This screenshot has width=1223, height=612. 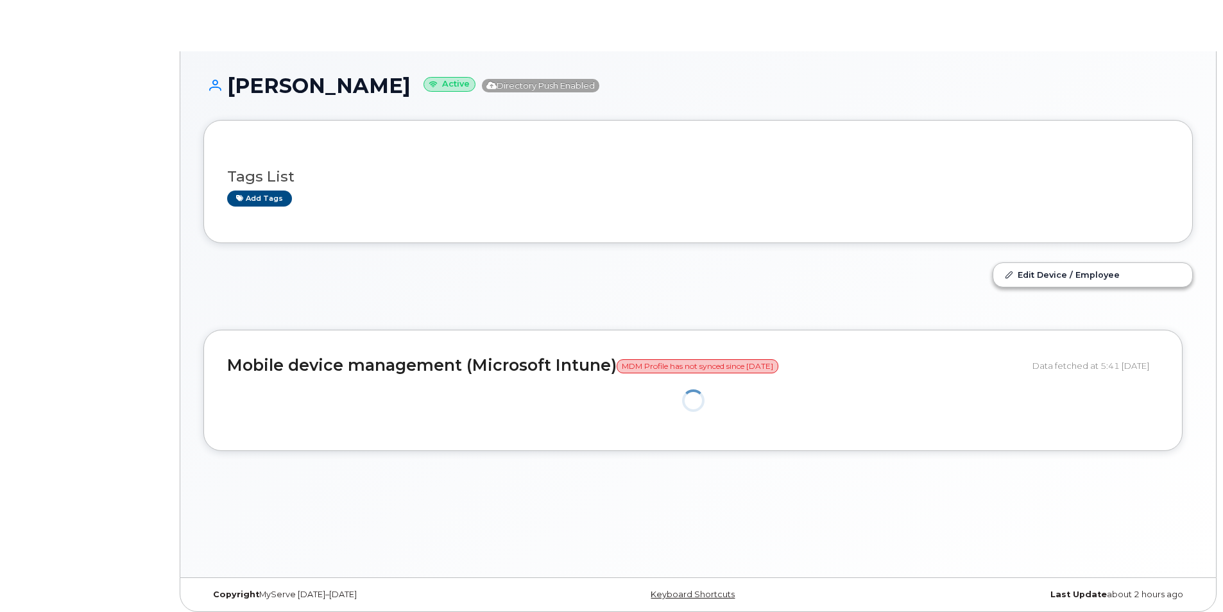 What do you see at coordinates (1028, 595) in the screenshot?
I see `div: about 2 hours ago` at bounding box center [1028, 595].